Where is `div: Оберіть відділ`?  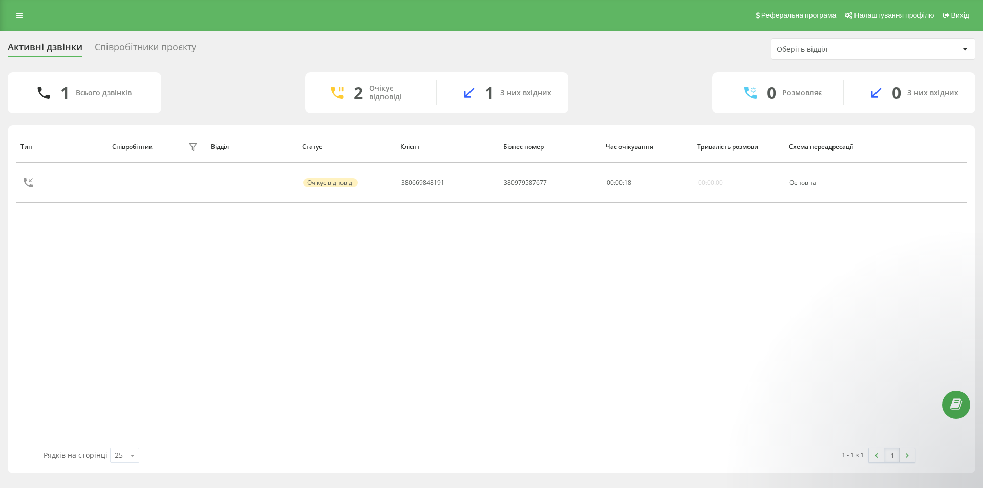
div: Оберіть відділ is located at coordinates (838, 49).